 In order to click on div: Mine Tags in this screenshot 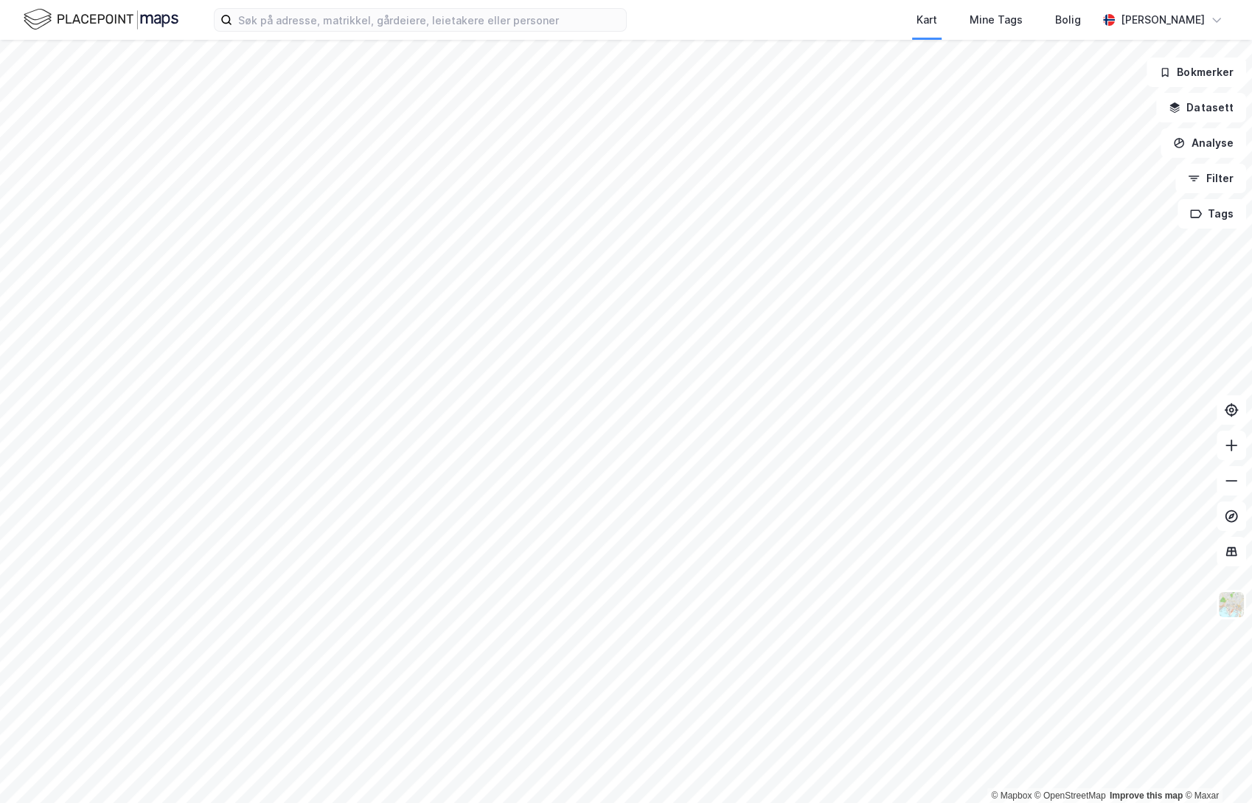, I will do `click(996, 20)`.